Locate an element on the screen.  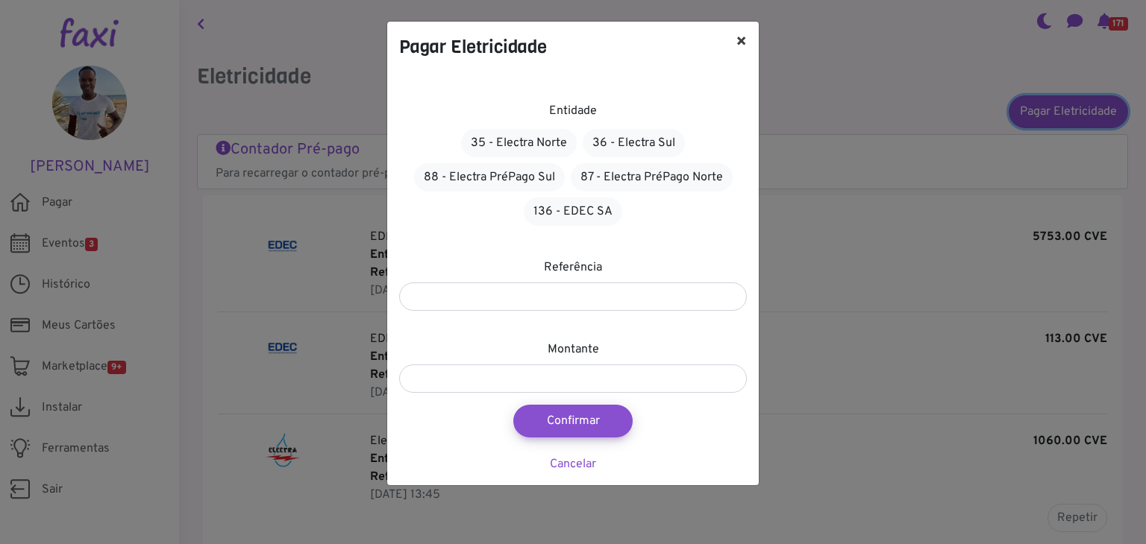
a: 87 - Electra PréPago Norte is located at coordinates (651, 178).